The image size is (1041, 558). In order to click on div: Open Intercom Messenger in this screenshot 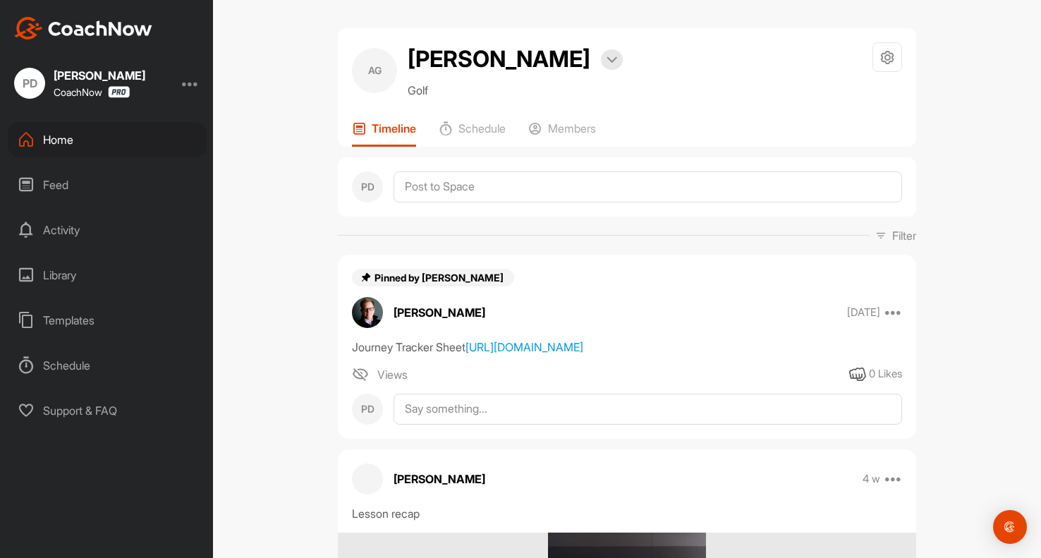, I will do `click(1010, 527)`.